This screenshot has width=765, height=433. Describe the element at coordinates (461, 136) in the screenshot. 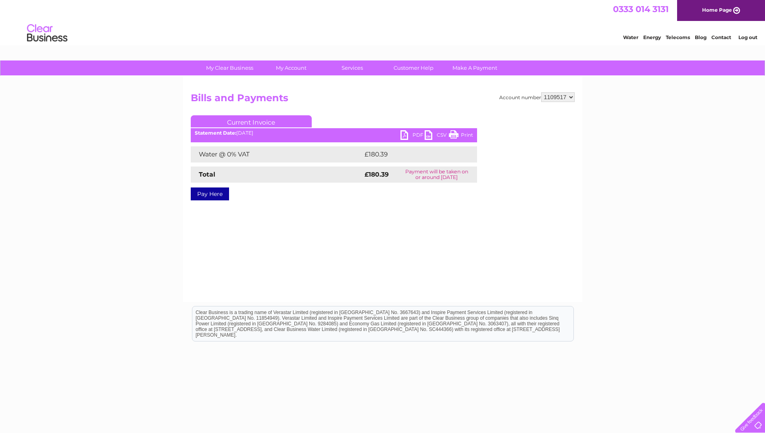

I see `a: Print` at that location.